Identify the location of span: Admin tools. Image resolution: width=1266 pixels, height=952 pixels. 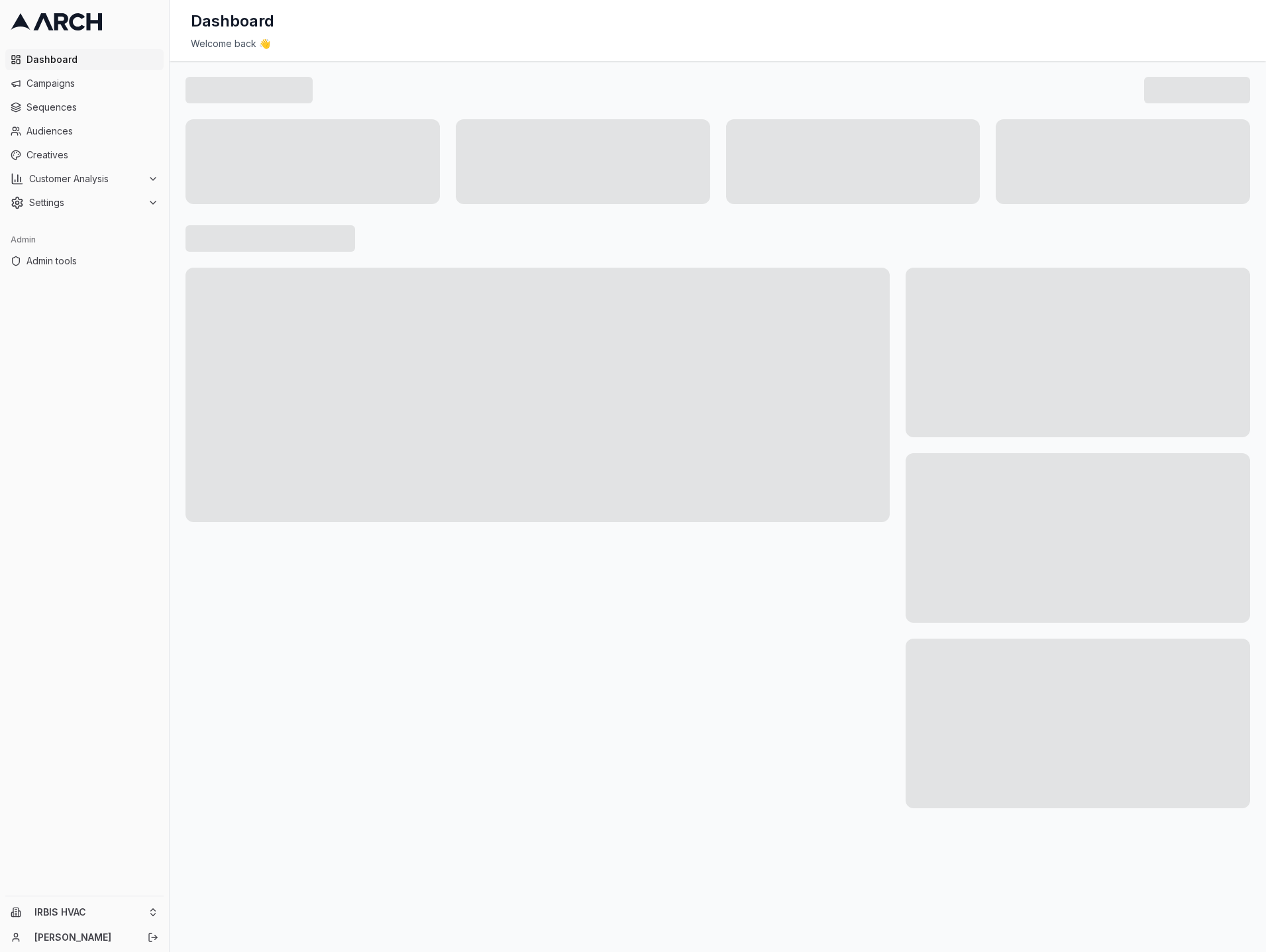
(92, 261).